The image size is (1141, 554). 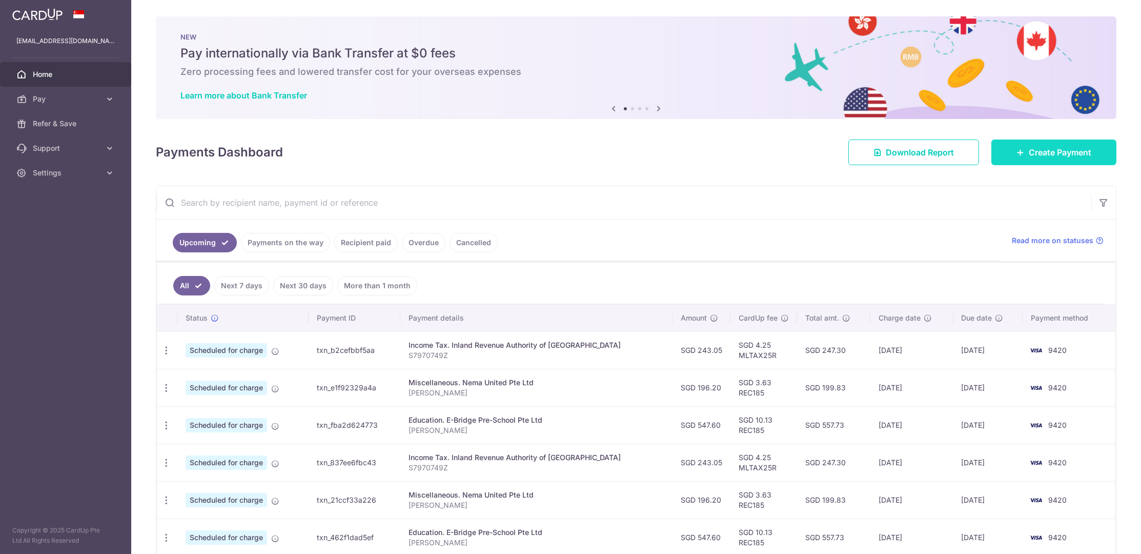 I want to click on span: CardUp fee, so click(x=758, y=318).